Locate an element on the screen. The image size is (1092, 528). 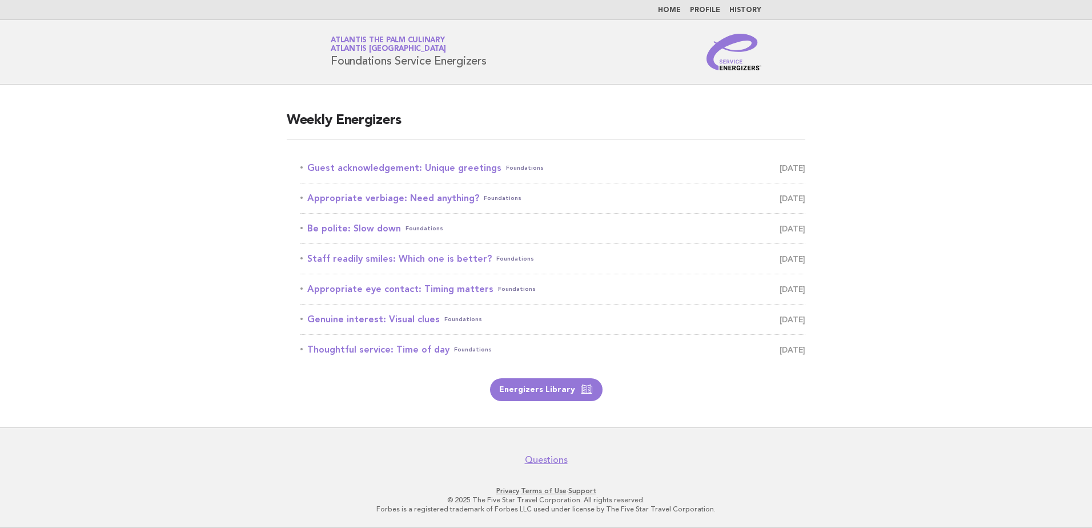
a: Home is located at coordinates (670, 10).